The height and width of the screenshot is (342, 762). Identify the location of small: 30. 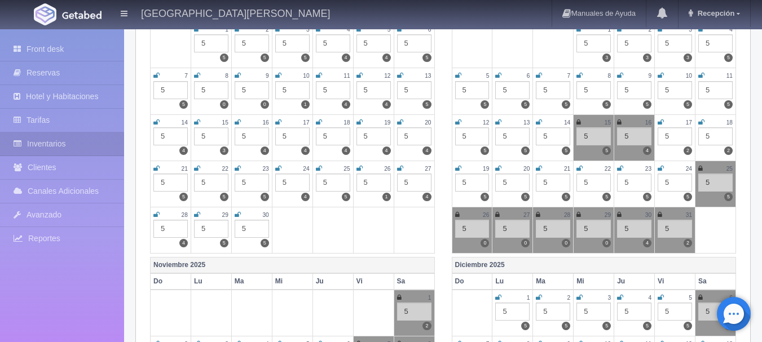
(648, 215).